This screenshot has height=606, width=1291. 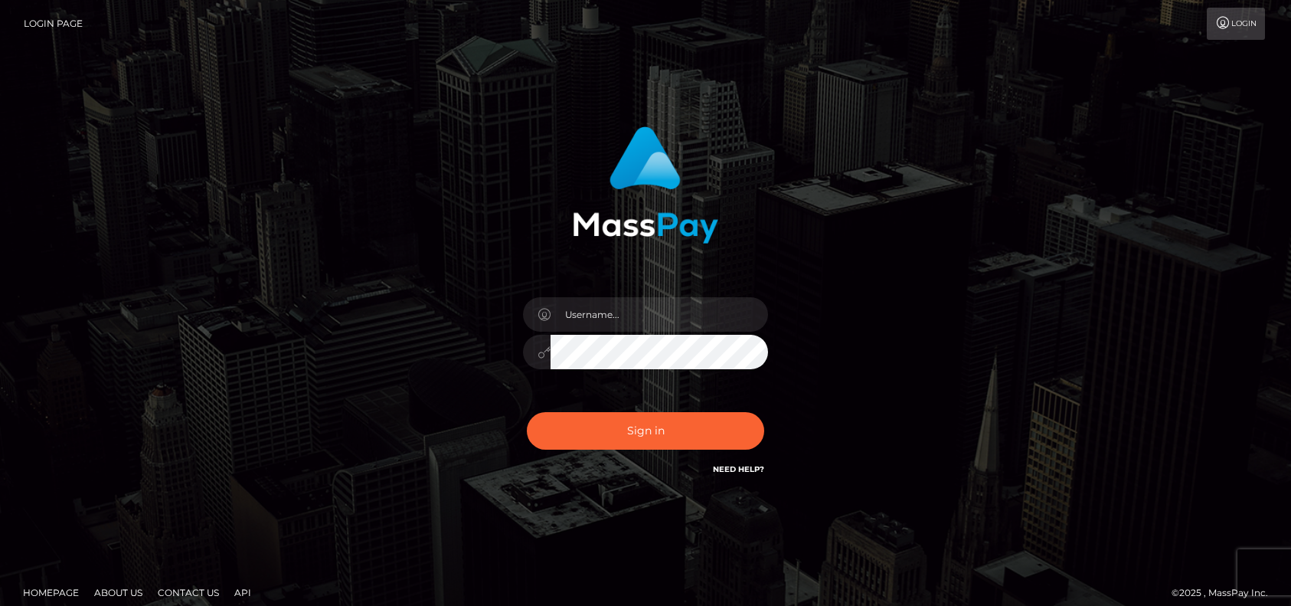 I want to click on button: Sign in, so click(x=645, y=430).